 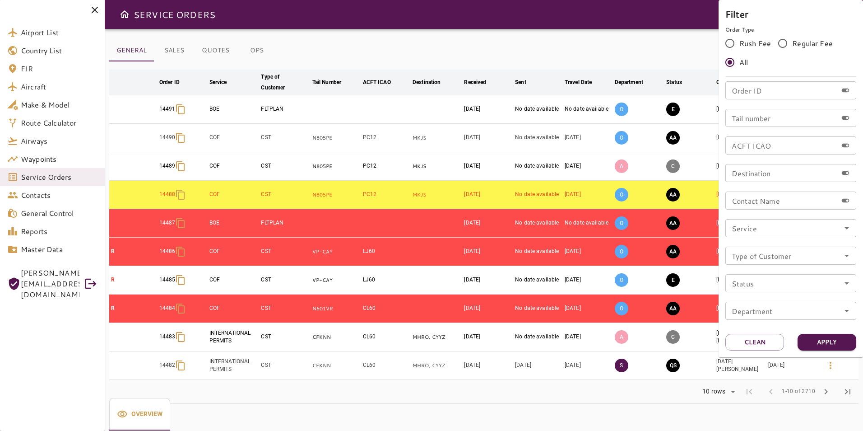 I want to click on p: Order Type, so click(x=791, y=30).